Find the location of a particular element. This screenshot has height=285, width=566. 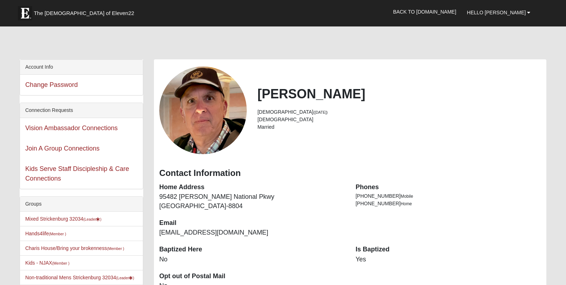

span: Home is located at coordinates (406, 204).